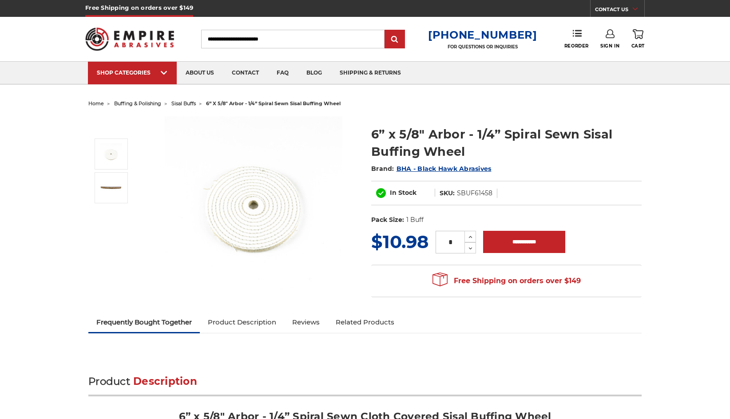 The image size is (730, 419). Describe the element at coordinates (109, 382) in the screenshot. I see `span: Product` at that location.